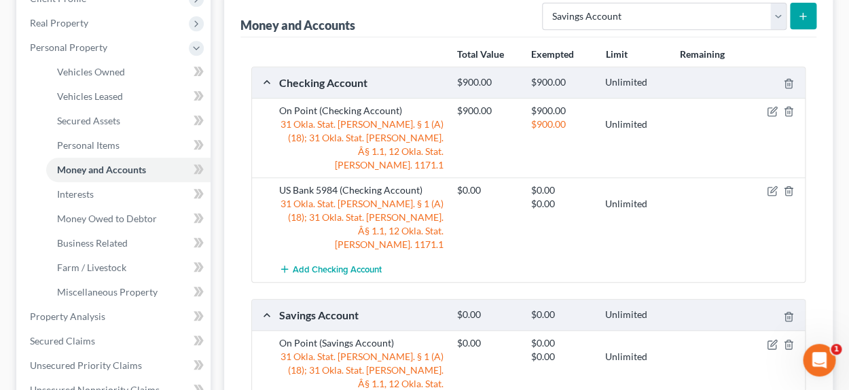  I want to click on span: Money Owed to Debtor, so click(107, 218).